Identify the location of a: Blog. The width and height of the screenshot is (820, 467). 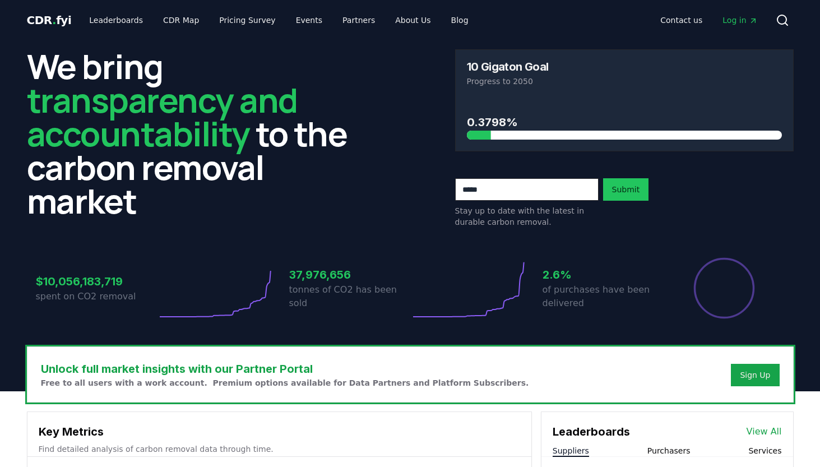
(460, 20).